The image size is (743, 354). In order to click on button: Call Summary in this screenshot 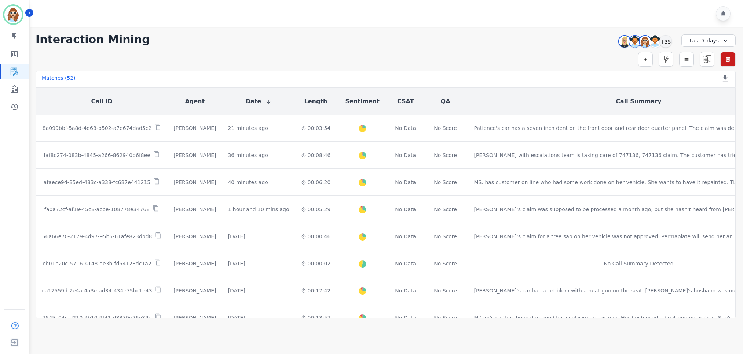, I will do `click(638, 102)`.